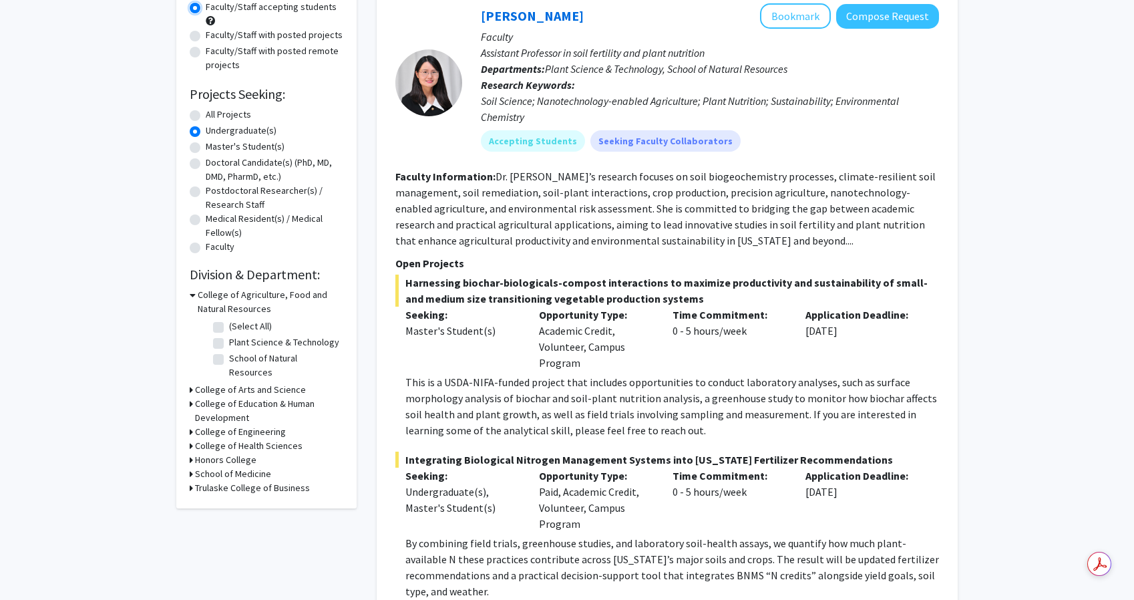 The image size is (1134, 600). I want to click on label: All Projects, so click(228, 114).